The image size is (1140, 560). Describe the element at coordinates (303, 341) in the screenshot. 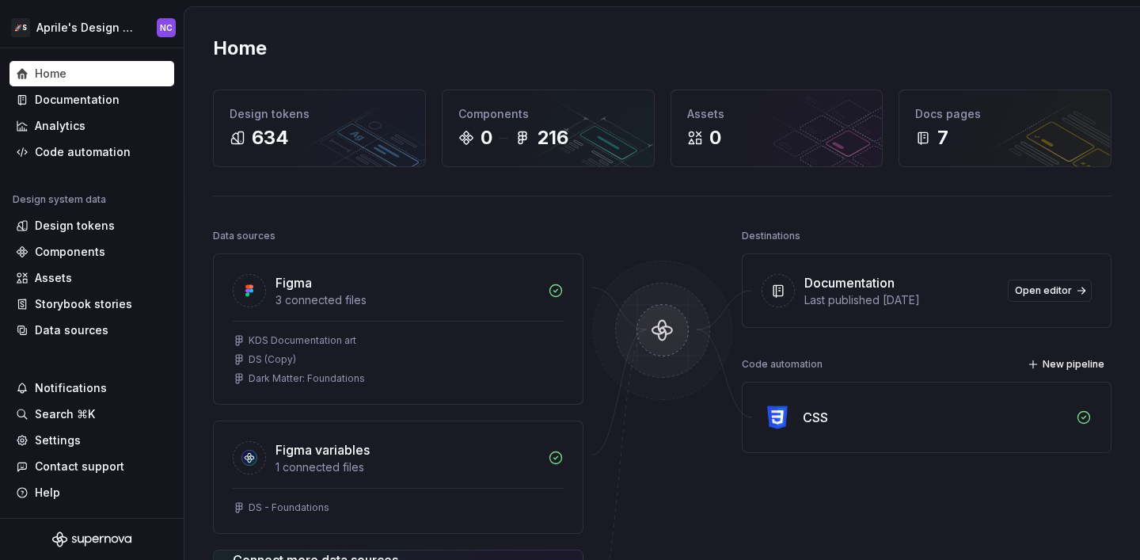

I see `div: KDS Documentation art` at that location.